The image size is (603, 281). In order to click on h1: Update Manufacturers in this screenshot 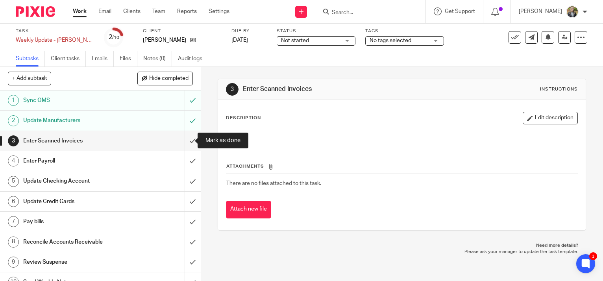, I will do `click(74, 120)`.